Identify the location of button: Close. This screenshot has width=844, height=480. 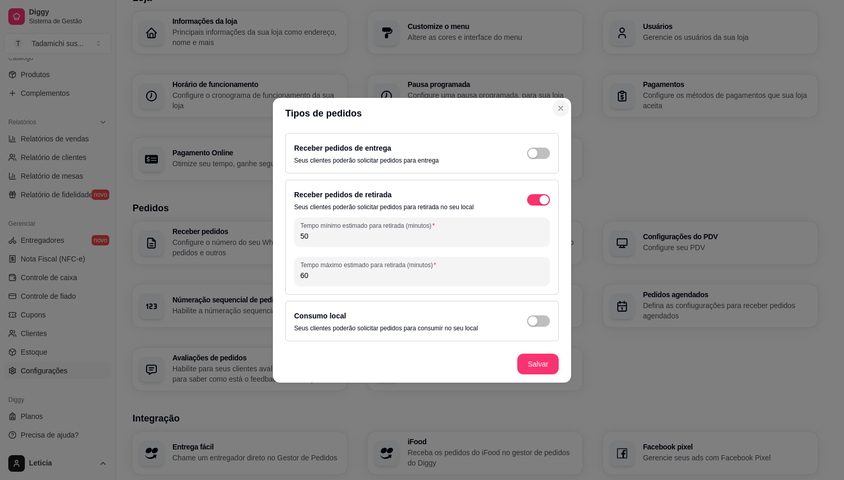
(560, 108).